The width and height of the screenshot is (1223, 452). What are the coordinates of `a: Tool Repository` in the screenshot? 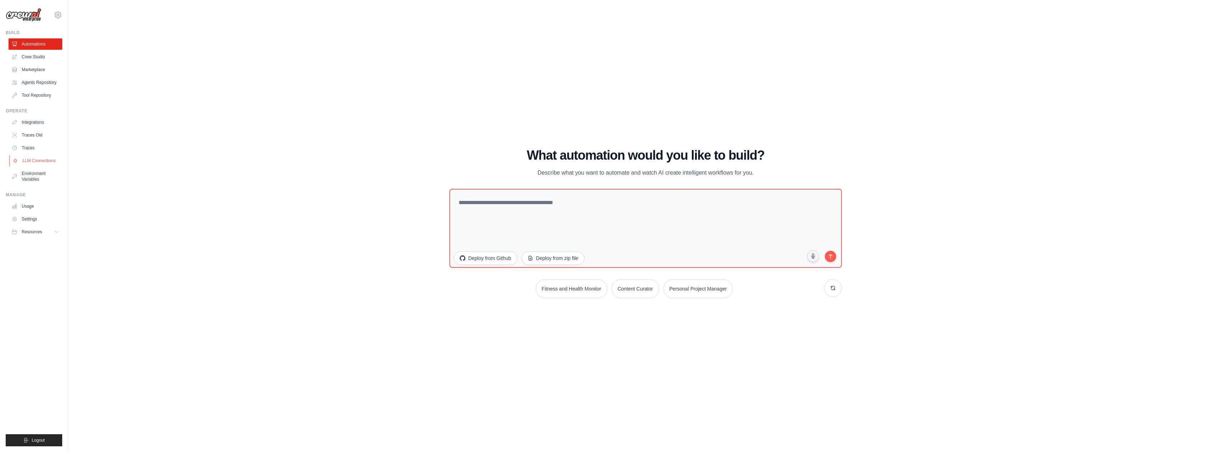 It's located at (35, 95).